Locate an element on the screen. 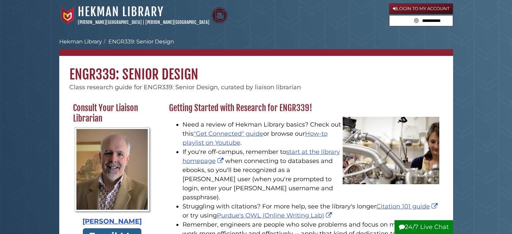 The height and width of the screenshot is (234, 512). a: ENGR339: Senior Design is located at coordinates (141, 41).